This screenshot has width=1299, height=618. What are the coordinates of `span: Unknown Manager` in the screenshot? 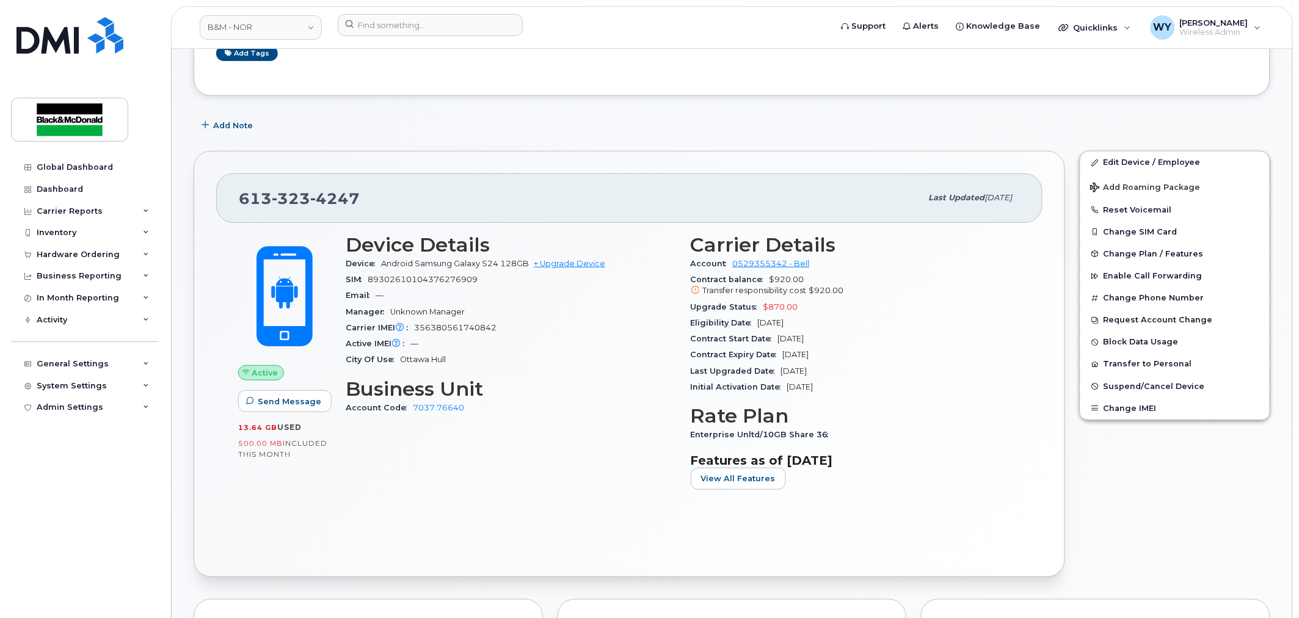 It's located at (427, 311).